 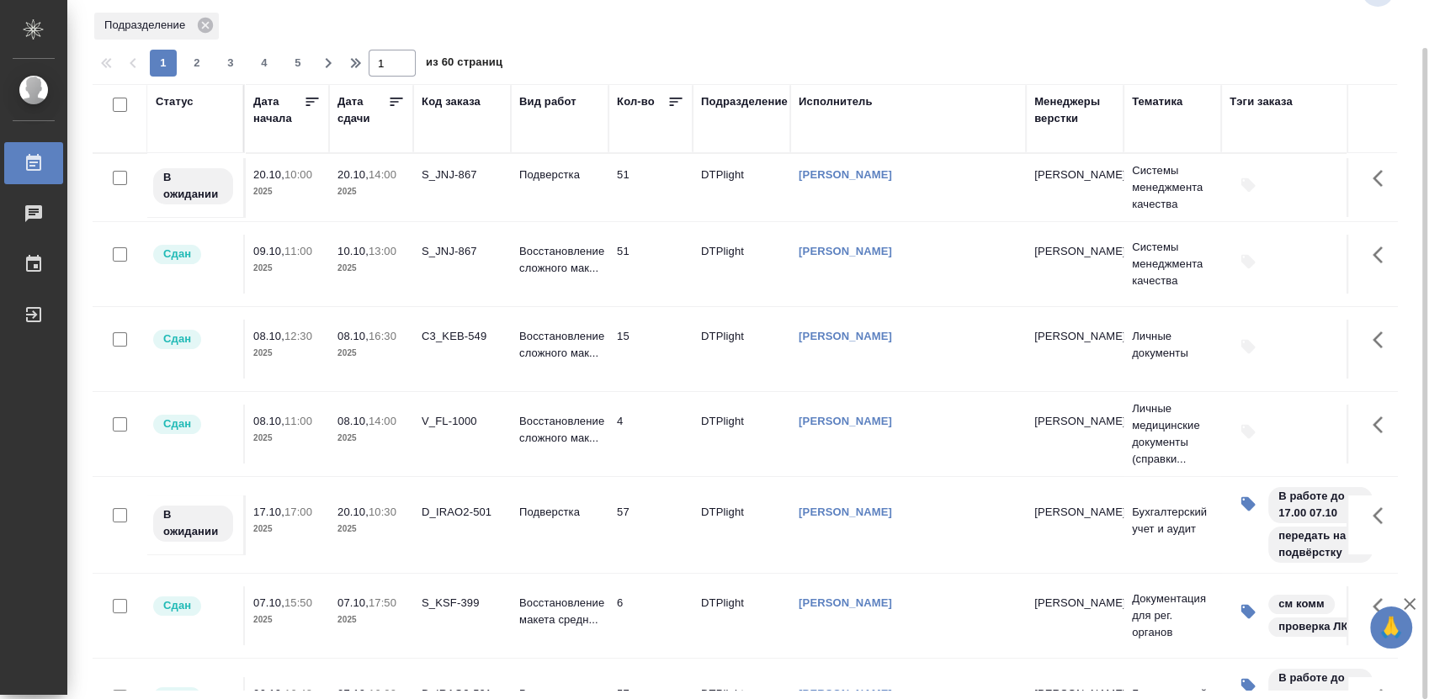 I want to click on p: 16:30, so click(x=382, y=336).